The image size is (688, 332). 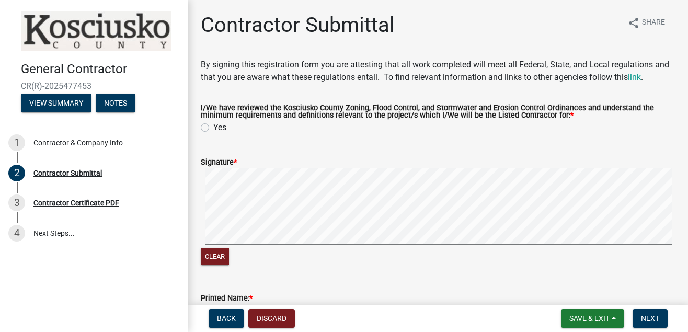 What do you see at coordinates (116, 104) in the screenshot?
I see `wm-modal-confirm: Notes` at bounding box center [116, 104].